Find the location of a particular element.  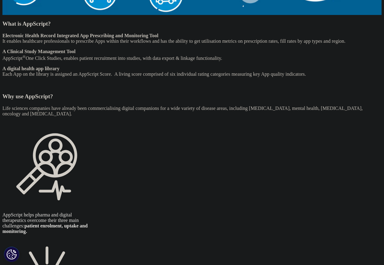

div: AppScript helps pharma and digital therapeutics overcome their three main challenges: is located at coordinates (47, 223).